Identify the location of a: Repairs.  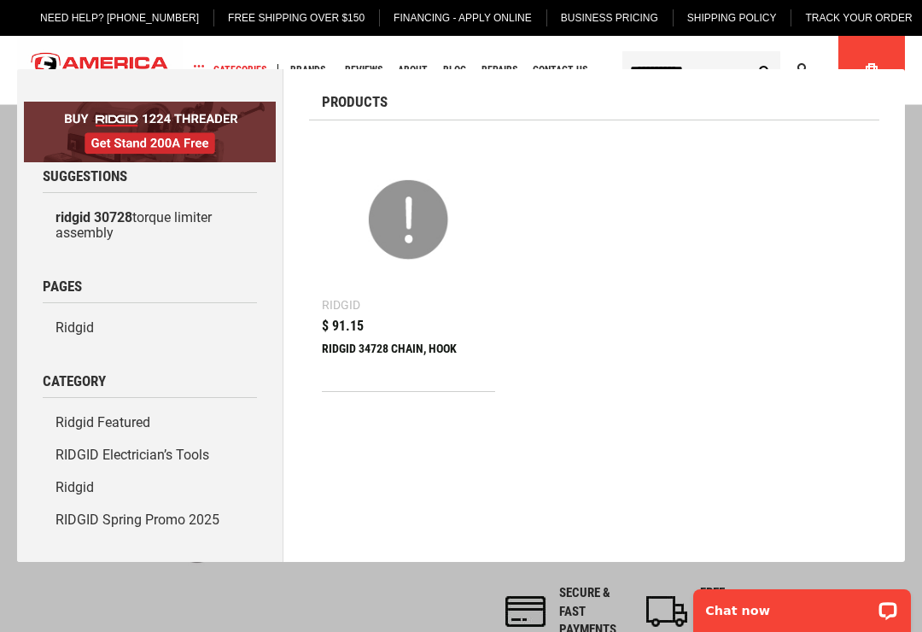
(500, 70).